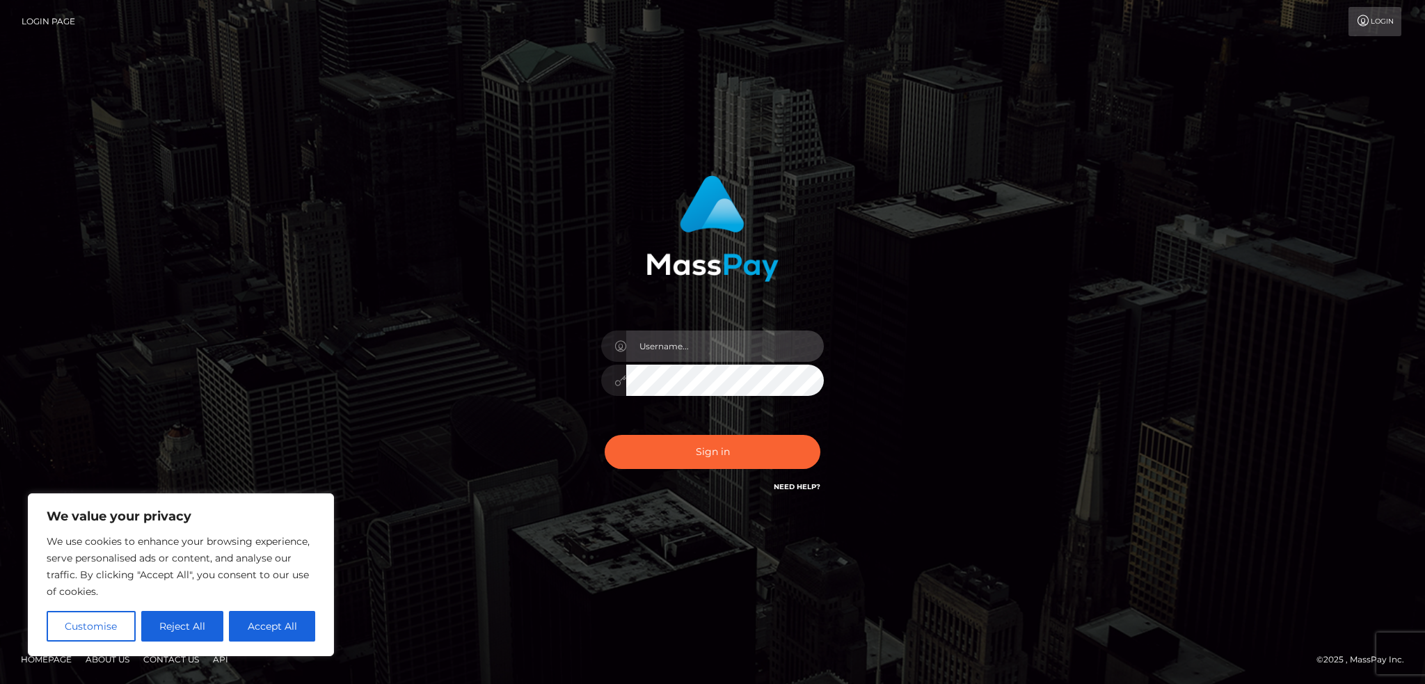 This screenshot has height=684, width=1425. Describe the element at coordinates (221, 659) in the screenshot. I see `a: API` at that location.